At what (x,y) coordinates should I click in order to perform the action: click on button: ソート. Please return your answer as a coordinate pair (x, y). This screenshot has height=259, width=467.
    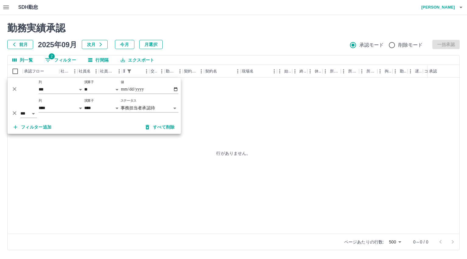
    Looking at the image, I should click on (138, 71).